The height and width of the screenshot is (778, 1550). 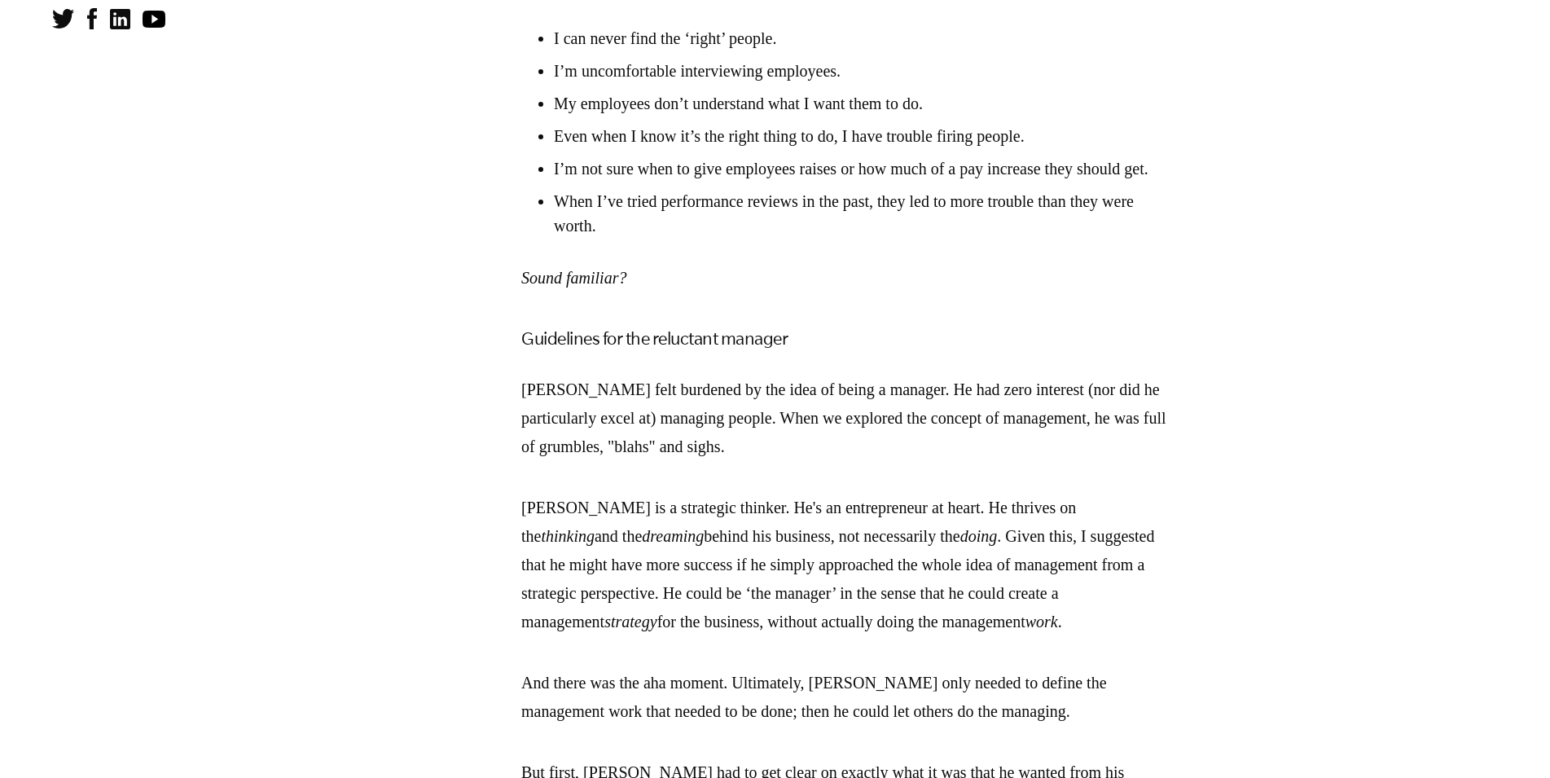 I want to click on em: doing, so click(x=979, y=536).